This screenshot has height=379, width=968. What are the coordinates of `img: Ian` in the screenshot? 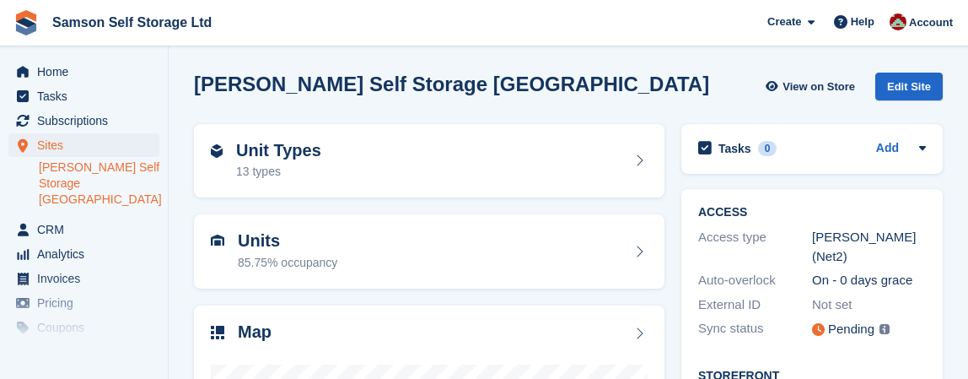 It's located at (898, 22).